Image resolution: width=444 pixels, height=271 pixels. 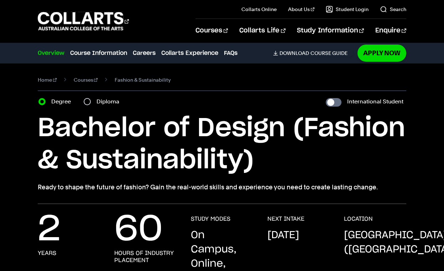 I want to click on a: Course Information, so click(x=99, y=53).